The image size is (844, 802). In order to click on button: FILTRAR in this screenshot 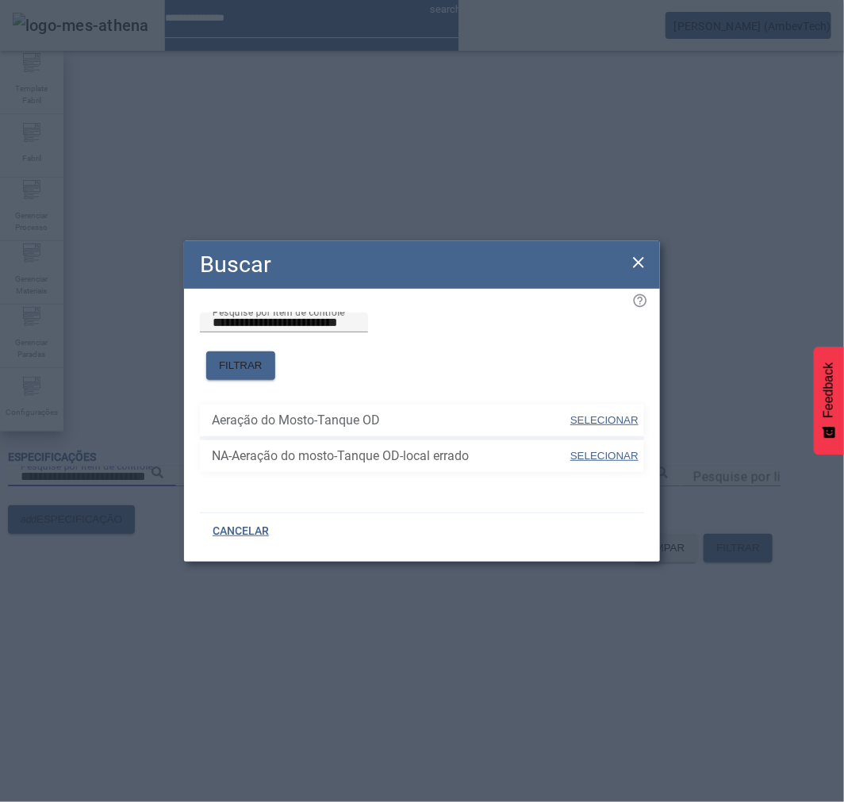, I will do `click(240, 366)`.